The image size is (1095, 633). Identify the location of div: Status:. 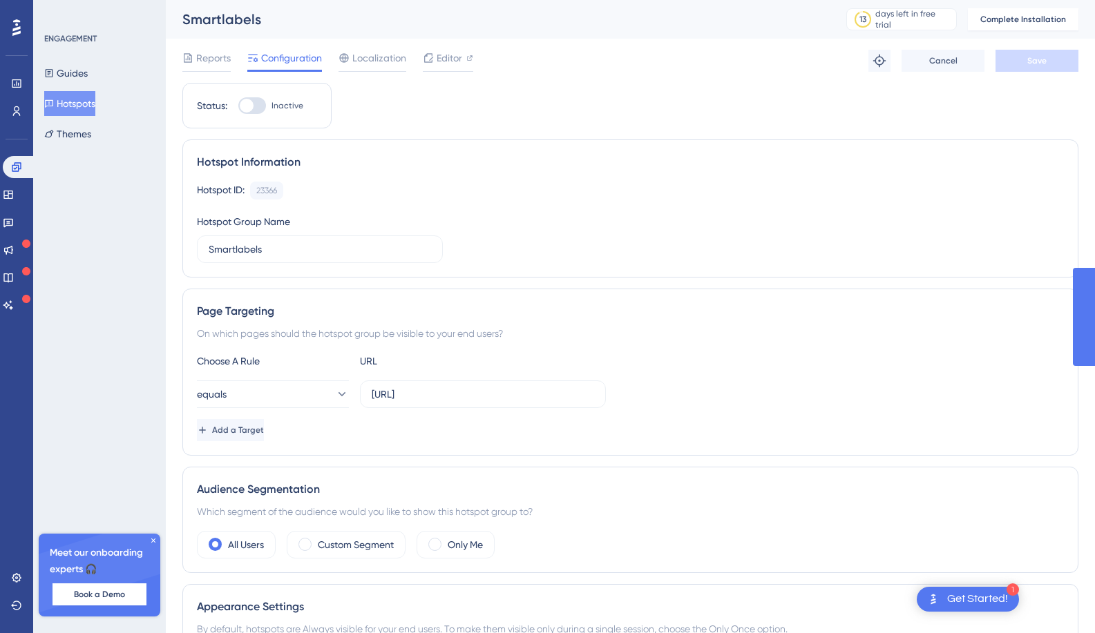
(212, 106).